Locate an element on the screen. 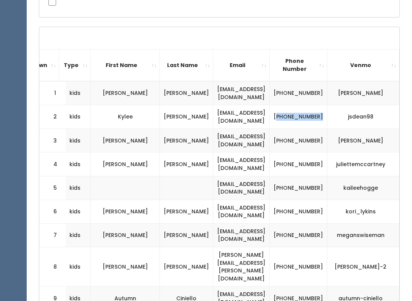 This screenshot has width=412, height=301. td: 5 is located at coordinates (53, 188).